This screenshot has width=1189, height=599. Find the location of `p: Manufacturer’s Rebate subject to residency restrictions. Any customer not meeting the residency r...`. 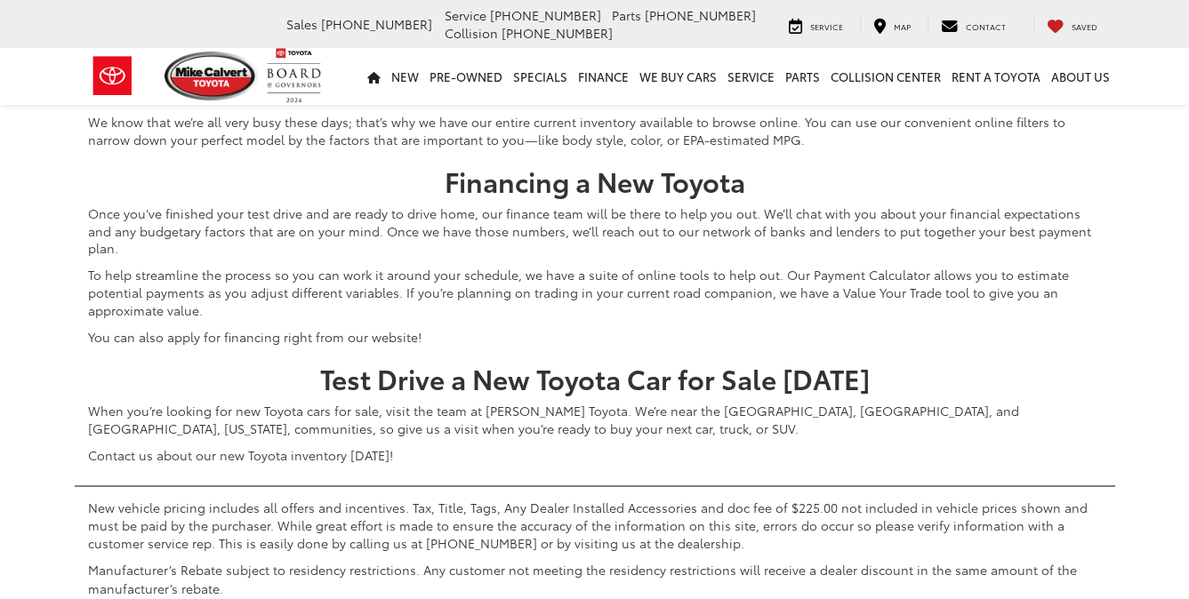

p: Manufacturer’s Rebate subject to residency restrictions. Any customer not meeting the residency r... is located at coordinates (595, 579).